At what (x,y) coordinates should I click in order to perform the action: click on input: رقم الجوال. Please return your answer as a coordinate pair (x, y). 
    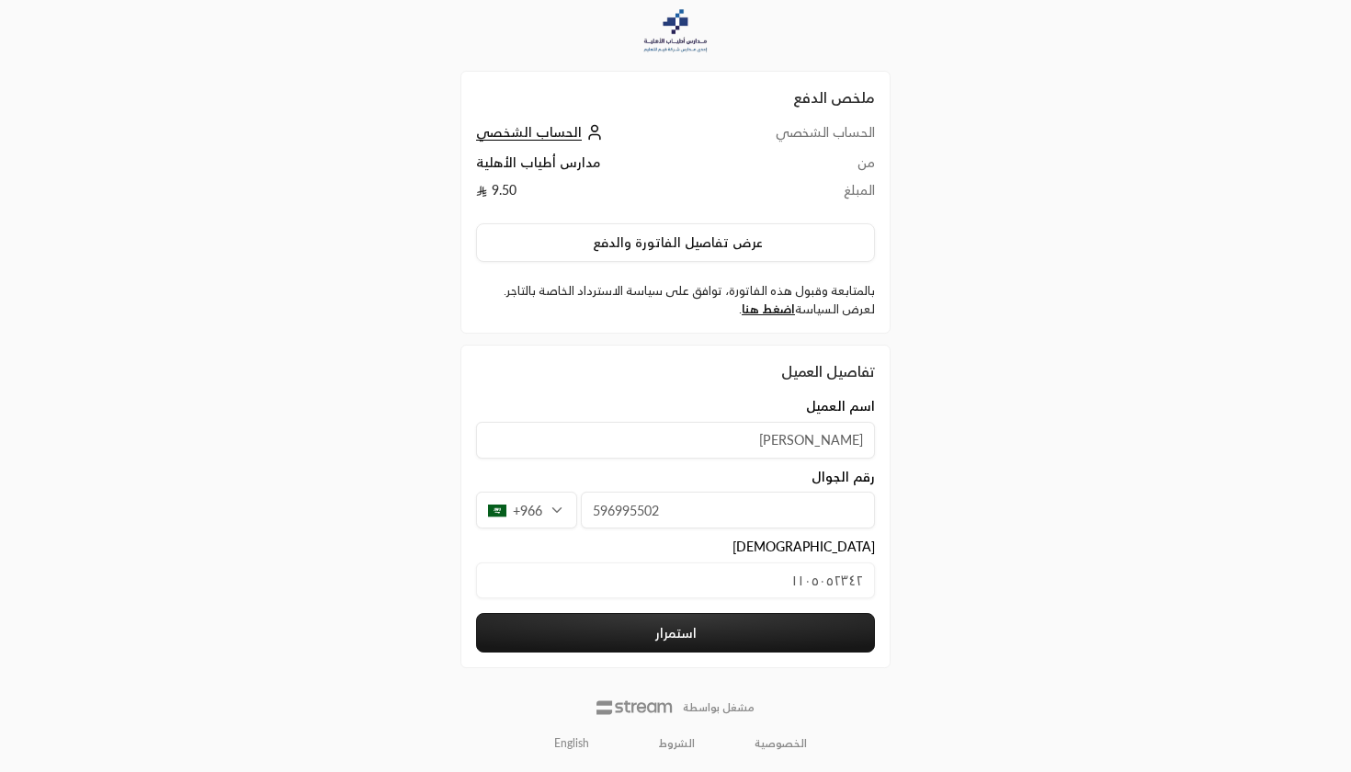
    Looking at the image, I should click on (728, 510).